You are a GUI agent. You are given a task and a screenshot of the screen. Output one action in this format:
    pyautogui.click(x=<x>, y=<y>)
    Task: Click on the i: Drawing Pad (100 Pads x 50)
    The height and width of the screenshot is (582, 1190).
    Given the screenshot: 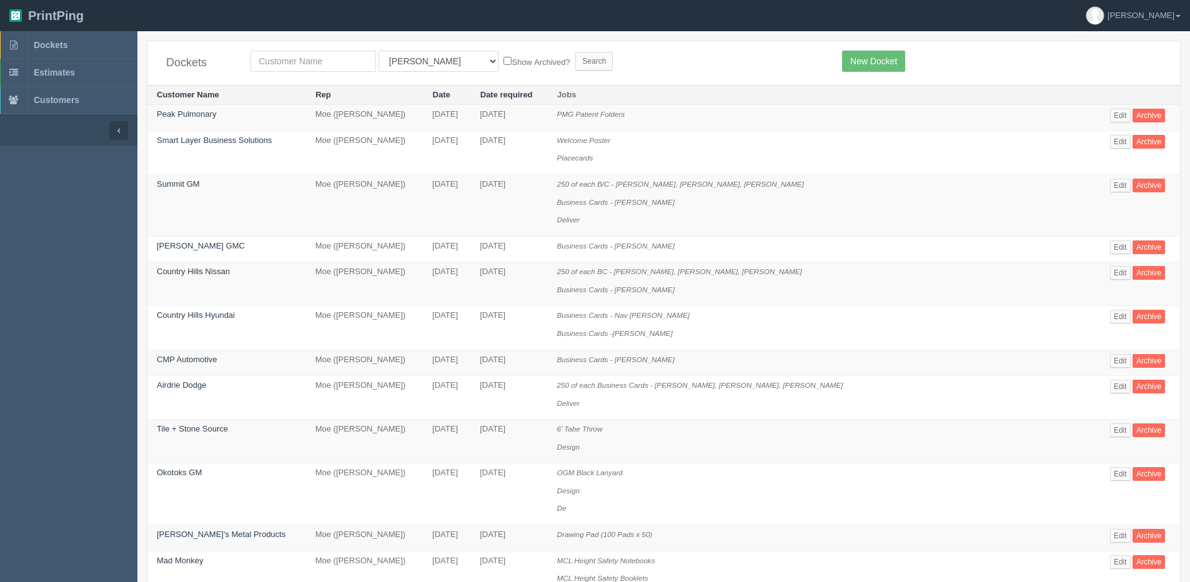 What is the action you would take?
    pyautogui.click(x=605, y=534)
    